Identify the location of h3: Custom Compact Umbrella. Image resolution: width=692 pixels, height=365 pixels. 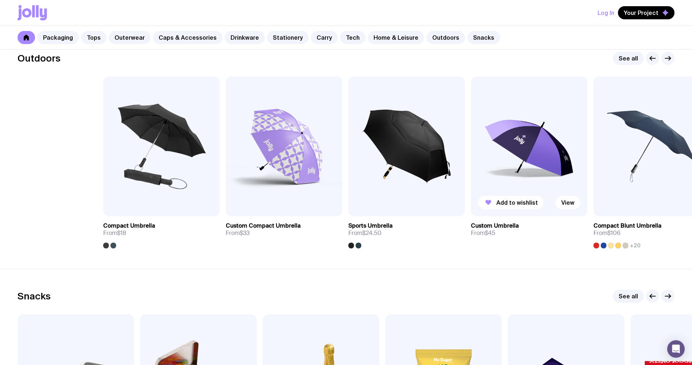
(263, 226).